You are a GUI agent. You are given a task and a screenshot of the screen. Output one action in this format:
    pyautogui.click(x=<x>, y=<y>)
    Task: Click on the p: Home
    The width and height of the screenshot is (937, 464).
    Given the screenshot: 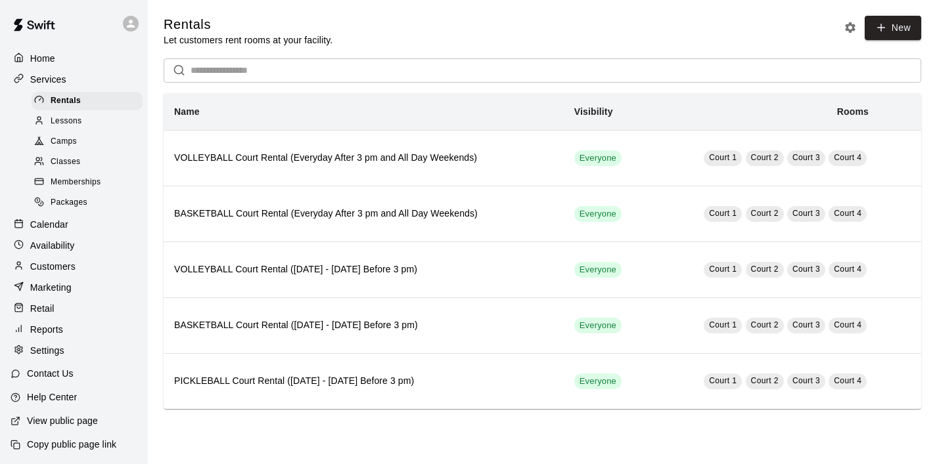 What is the action you would take?
    pyautogui.click(x=43, y=58)
    